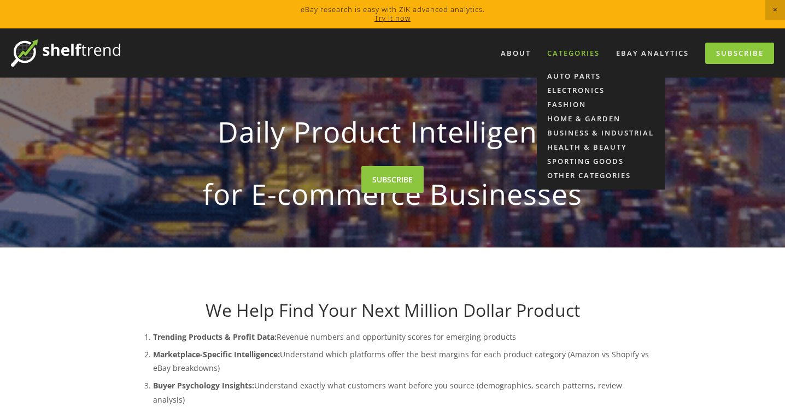 This screenshot has width=785, height=413. I want to click on a: Auto Parts, so click(600, 76).